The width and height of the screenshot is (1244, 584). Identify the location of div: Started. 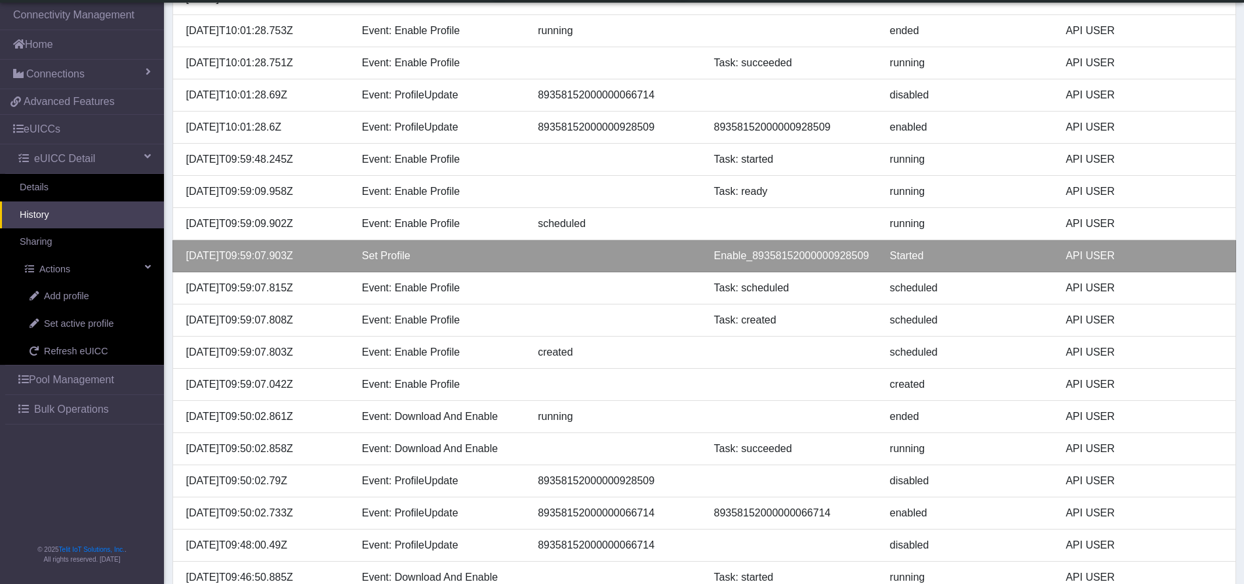
(968, 256).